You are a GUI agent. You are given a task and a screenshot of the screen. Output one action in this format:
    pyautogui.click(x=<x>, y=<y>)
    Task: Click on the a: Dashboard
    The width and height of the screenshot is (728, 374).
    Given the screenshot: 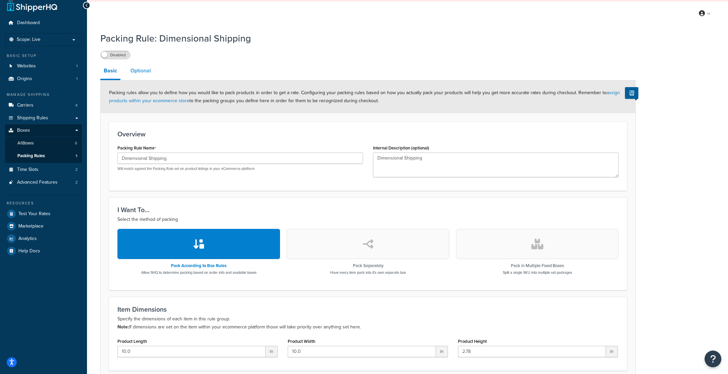 What is the action you would take?
    pyautogui.click(x=44, y=23)
    